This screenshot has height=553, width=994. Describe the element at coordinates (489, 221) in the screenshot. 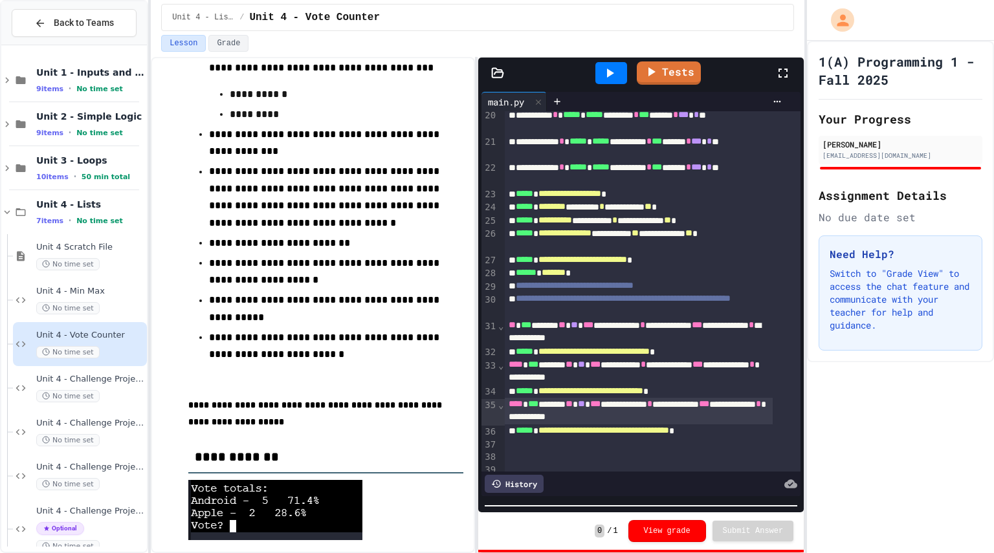

I see `div: 25` at that location.